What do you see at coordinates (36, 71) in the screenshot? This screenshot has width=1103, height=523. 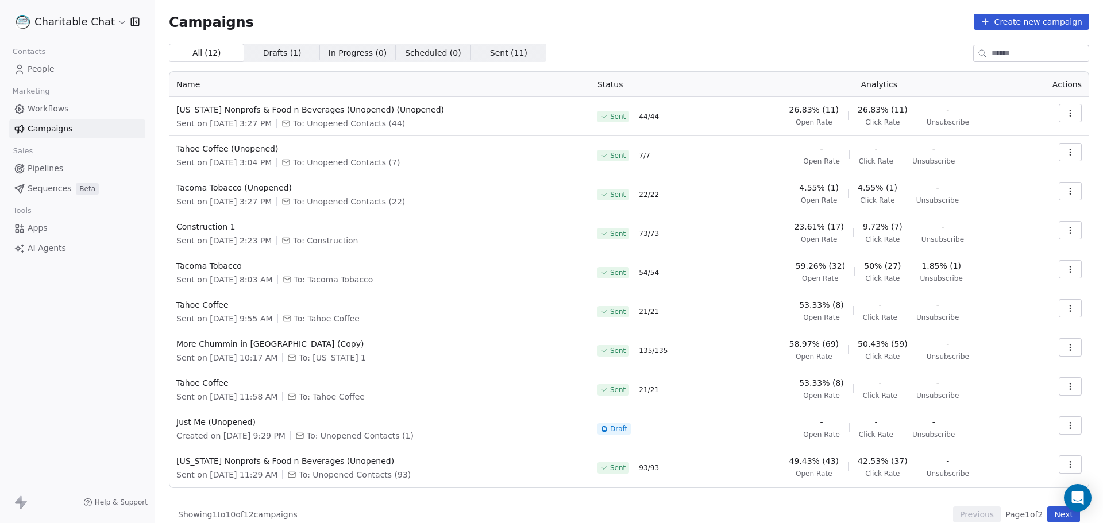 I see `img: tab_domain_overview_orange.svg` at bounding box center [36, 71].